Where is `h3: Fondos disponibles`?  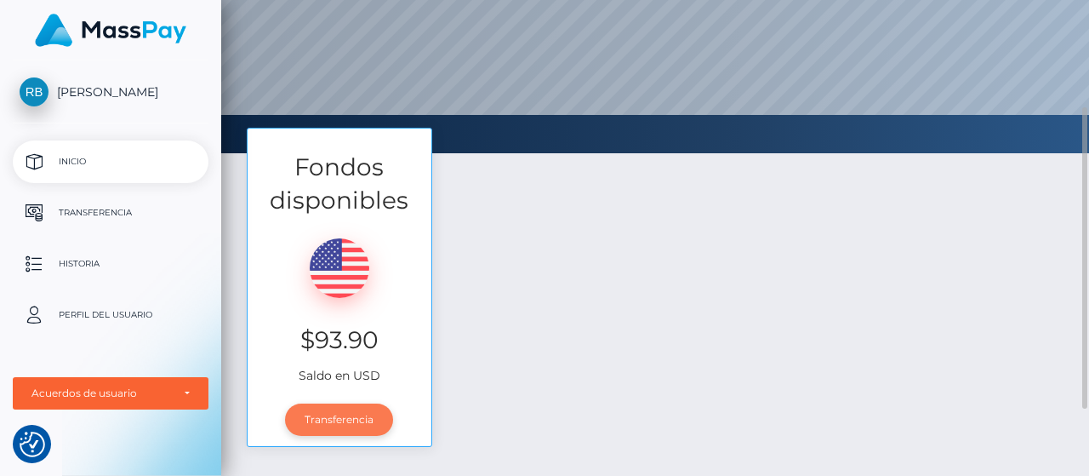
h3: Fondos disponibles is located at coordinates (339, 184).